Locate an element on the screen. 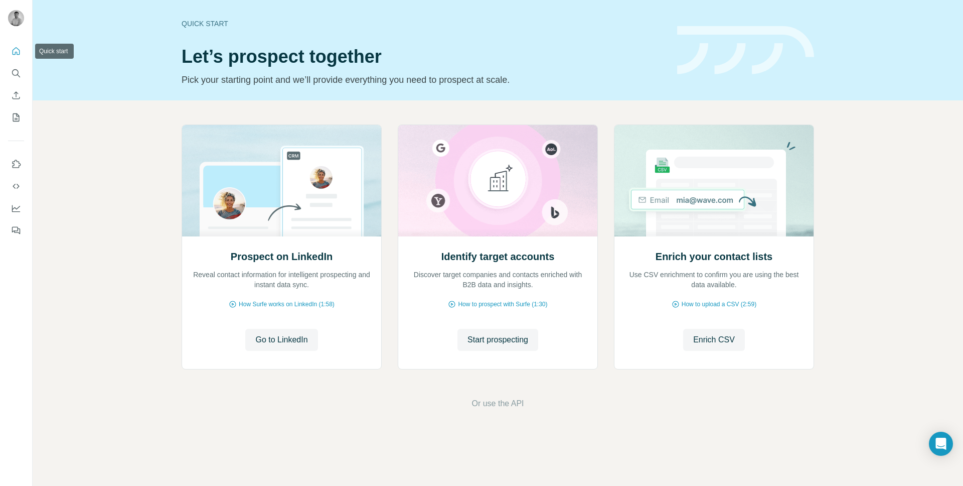 Image resolution: width=963 pixels, height=486 pixels. span: Start prospecting is located at coordinates (498, 340).